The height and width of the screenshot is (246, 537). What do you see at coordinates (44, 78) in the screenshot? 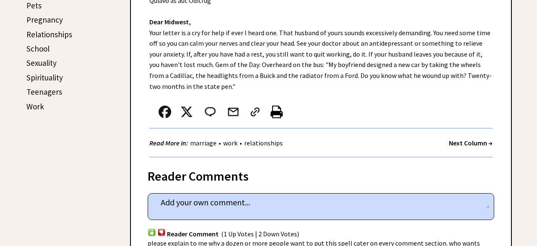
I see `a: Spirituality` at bounding box center [44, 78].